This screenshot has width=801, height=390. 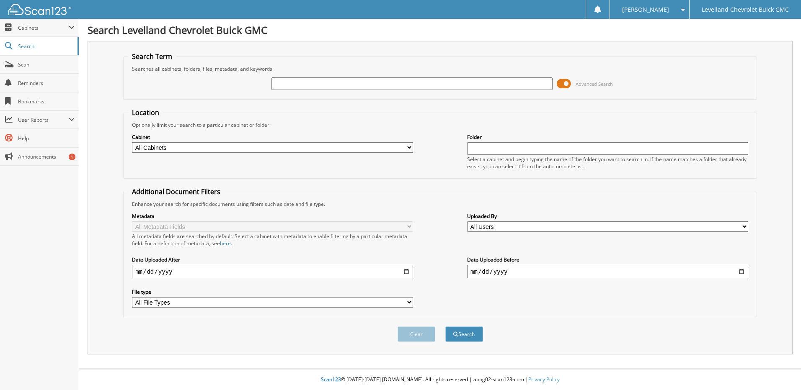 I want to click on div: 1, so click(x=72, y=157).